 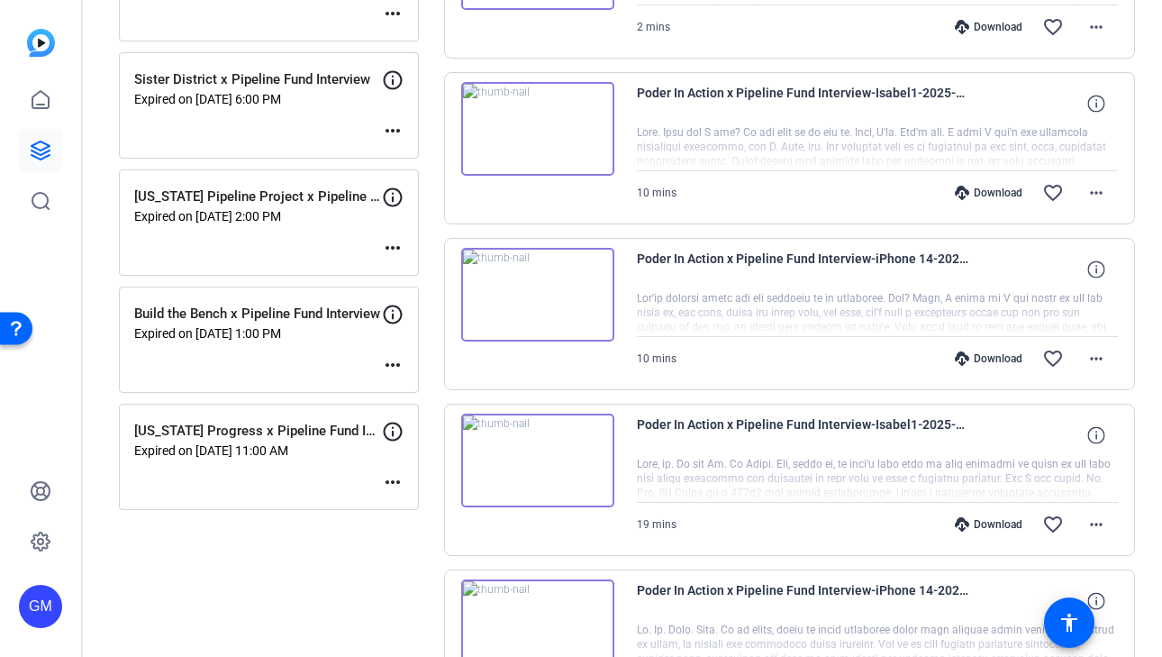 I want to click on div: GM, so click(x=41, y=606).